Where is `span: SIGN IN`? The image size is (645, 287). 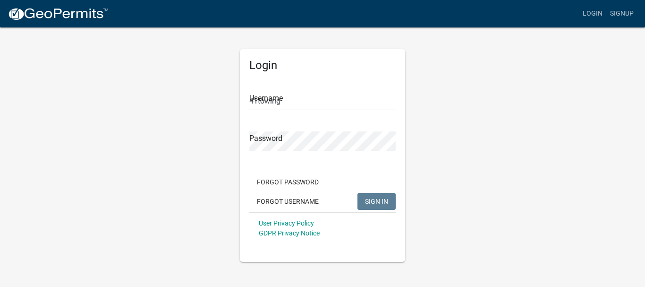
span: SIGN IN is located at coordinates (376, 201).